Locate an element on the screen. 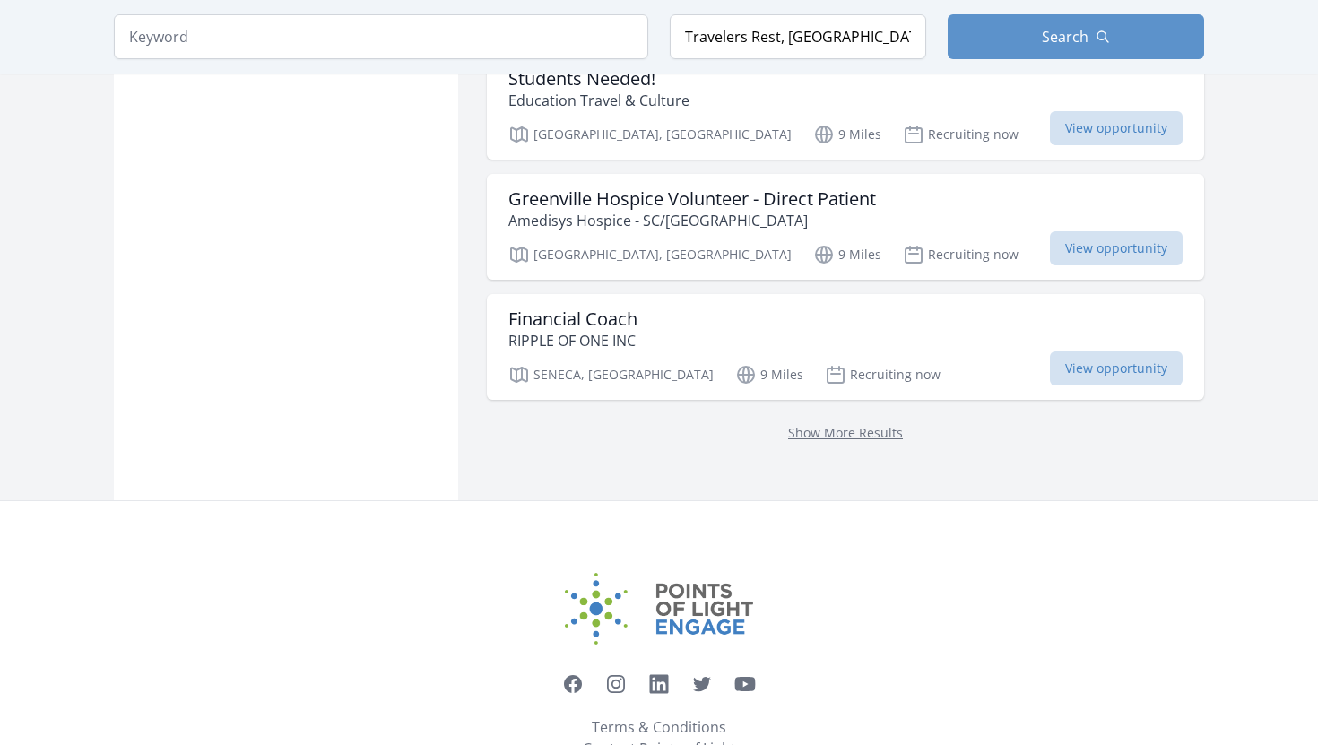  p: RIPPLE OF ONE INC is located at coordinates (573, 341).